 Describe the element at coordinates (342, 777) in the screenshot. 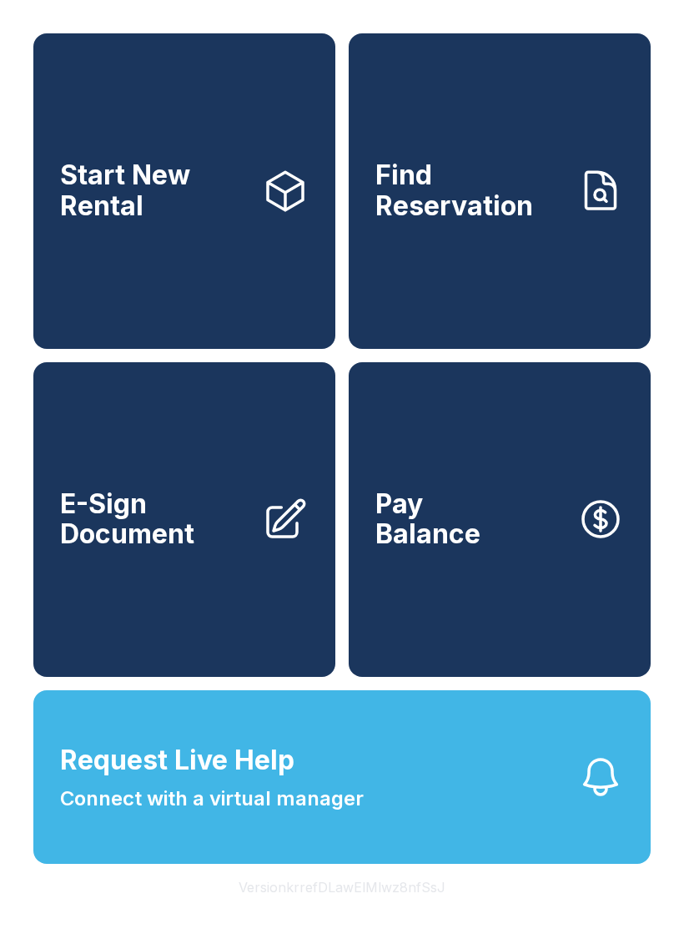

I see `button: Request Live HelpConnect with a virtual manager` at that location.